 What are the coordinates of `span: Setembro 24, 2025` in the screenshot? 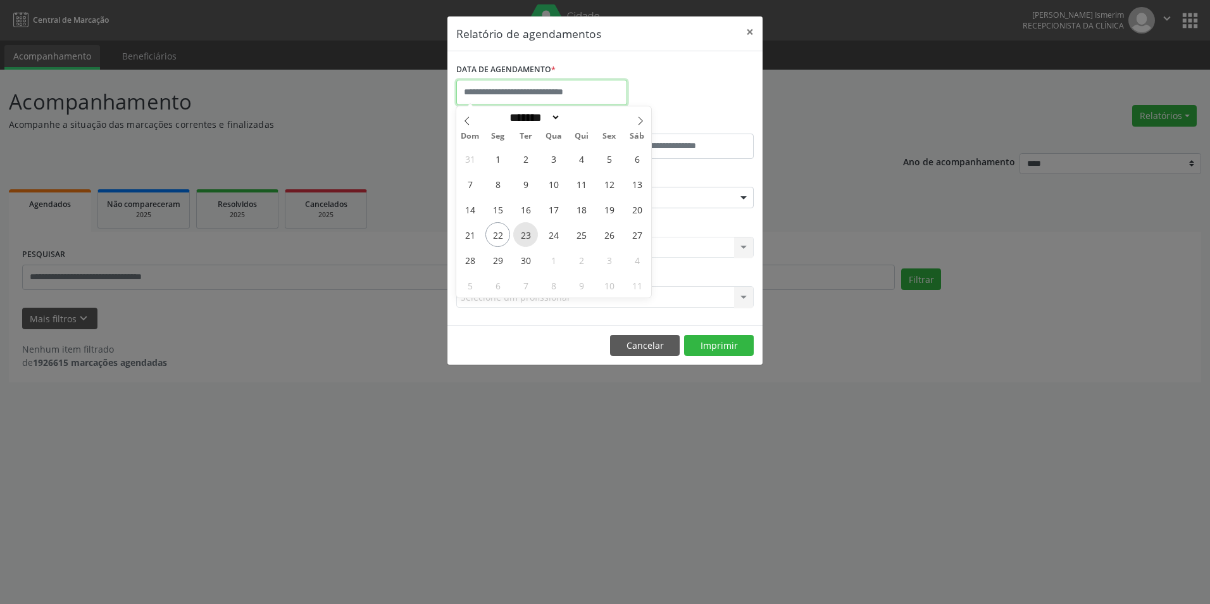 It's located at (553, 234).